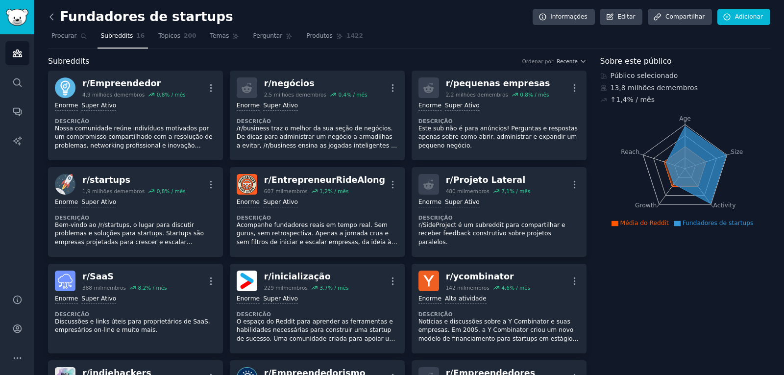 Image resolution: width=784 pixels, height=375 pixels. What do you see at coordinates (685, 17) in the screenshot?
I see `font: Compartilhar` at bounding box center [685, 17].